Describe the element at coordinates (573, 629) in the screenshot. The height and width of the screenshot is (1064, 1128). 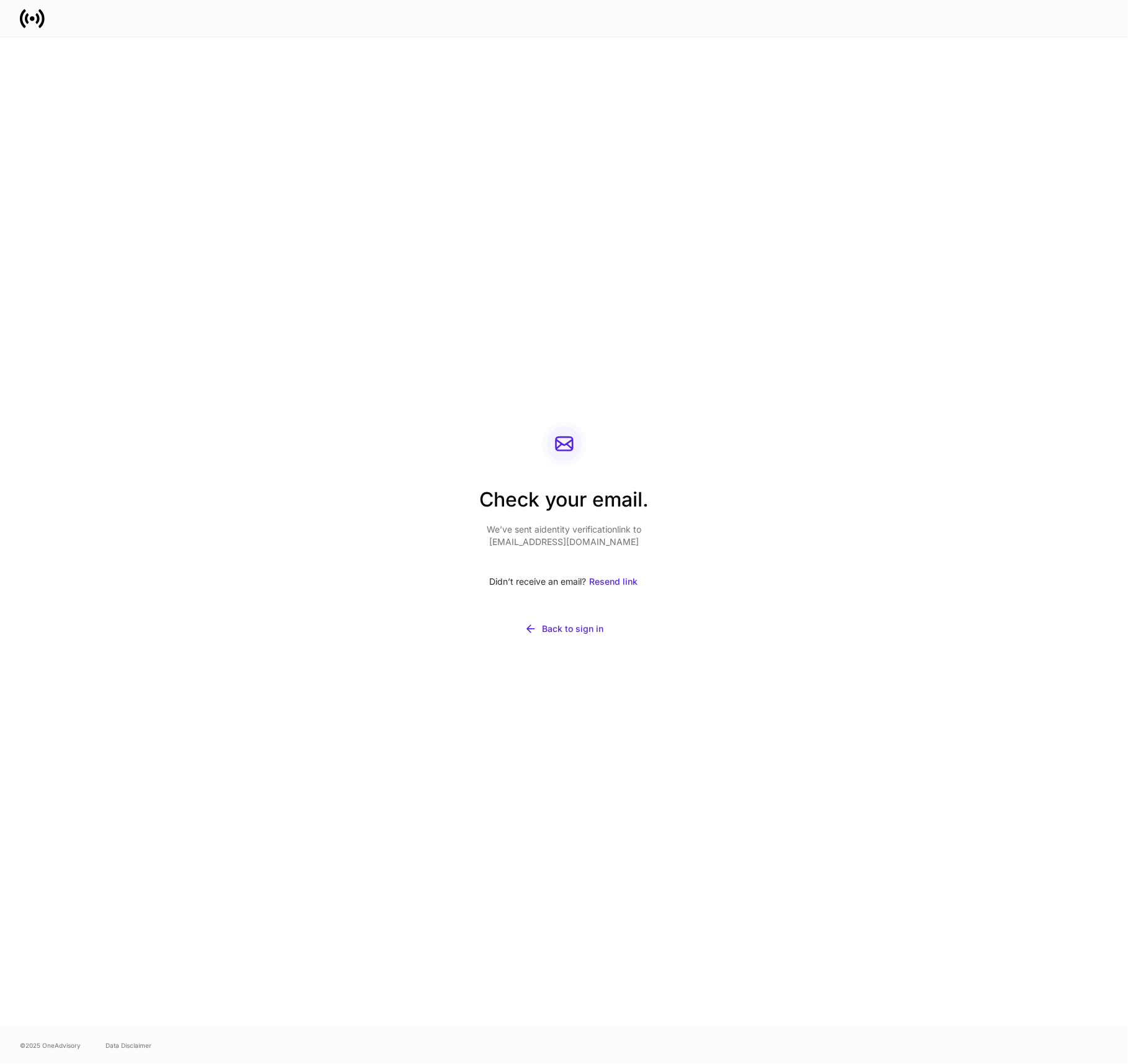
I see `div: Back to sign in` at that location.